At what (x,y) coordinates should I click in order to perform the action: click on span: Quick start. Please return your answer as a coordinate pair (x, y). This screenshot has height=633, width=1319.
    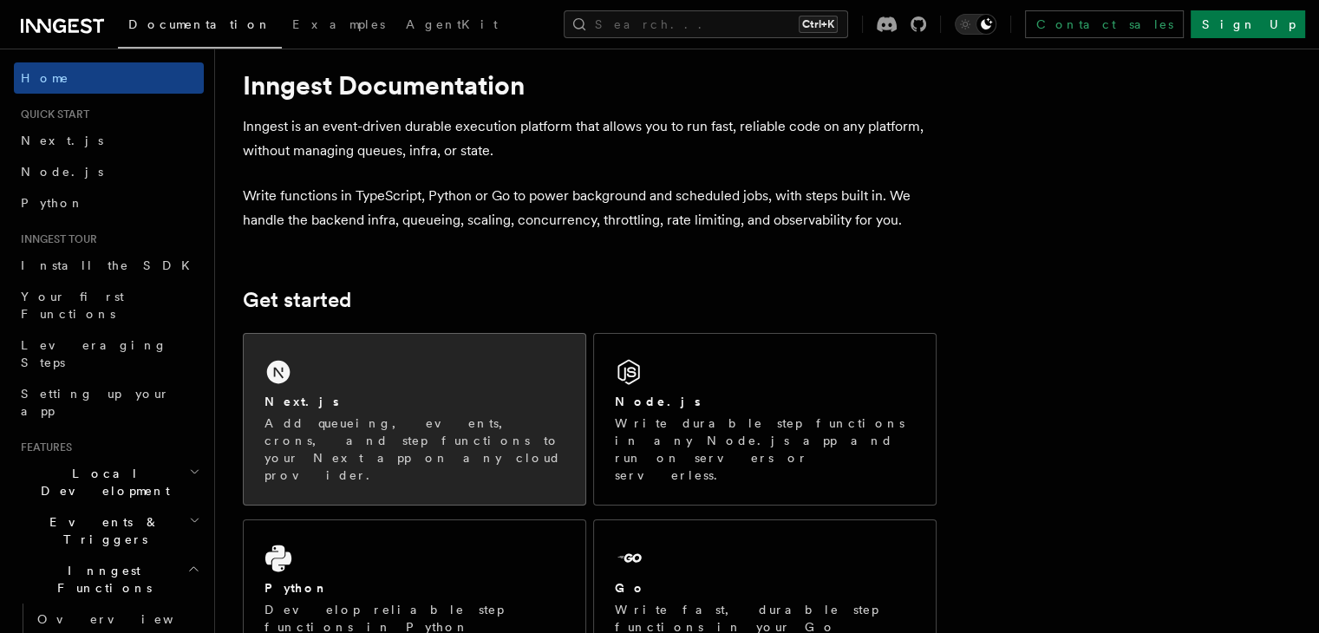
    Looking at the image, I should click on (51, 114).